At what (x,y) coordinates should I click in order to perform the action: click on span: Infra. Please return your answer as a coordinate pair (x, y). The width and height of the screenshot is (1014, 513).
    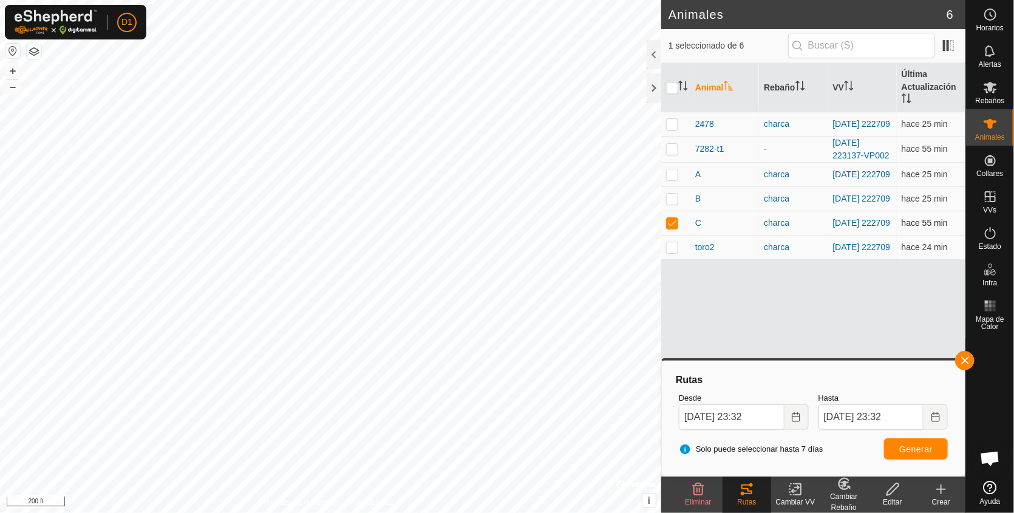
    Looking at the image, I should click on (989, 283).